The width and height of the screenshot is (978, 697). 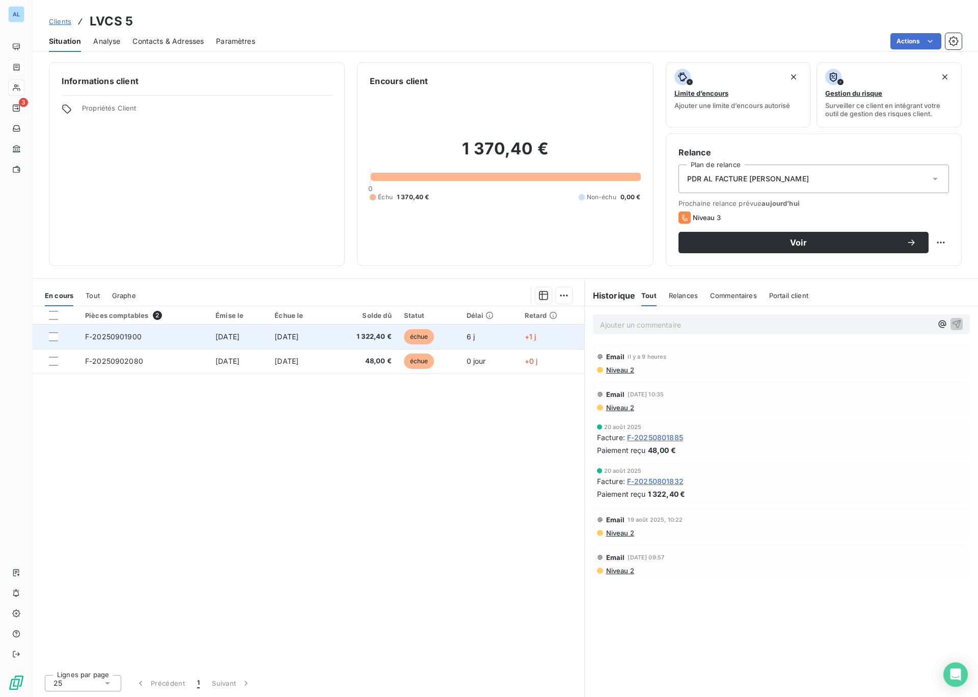 What do you see at coordinates (59, 296) in the screenshot?
I see `span: En cours` at bounding box center [59, 296].